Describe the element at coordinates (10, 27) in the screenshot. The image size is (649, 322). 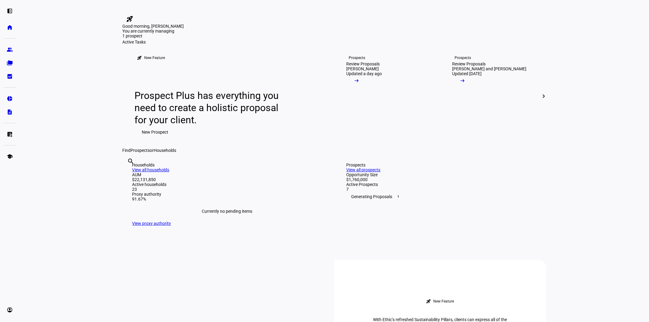
I see `a: home` at that location.